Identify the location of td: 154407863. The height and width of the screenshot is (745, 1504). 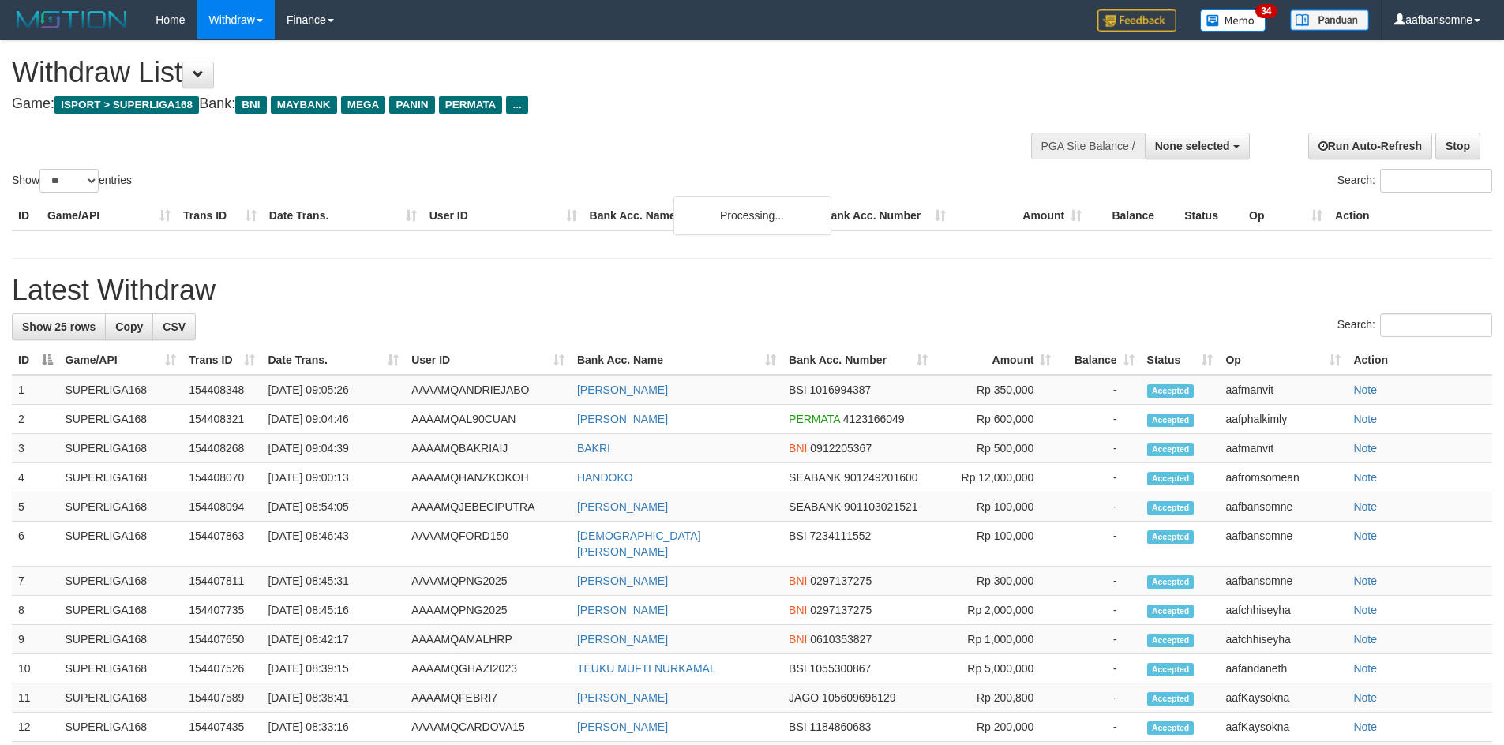
(222, 544).